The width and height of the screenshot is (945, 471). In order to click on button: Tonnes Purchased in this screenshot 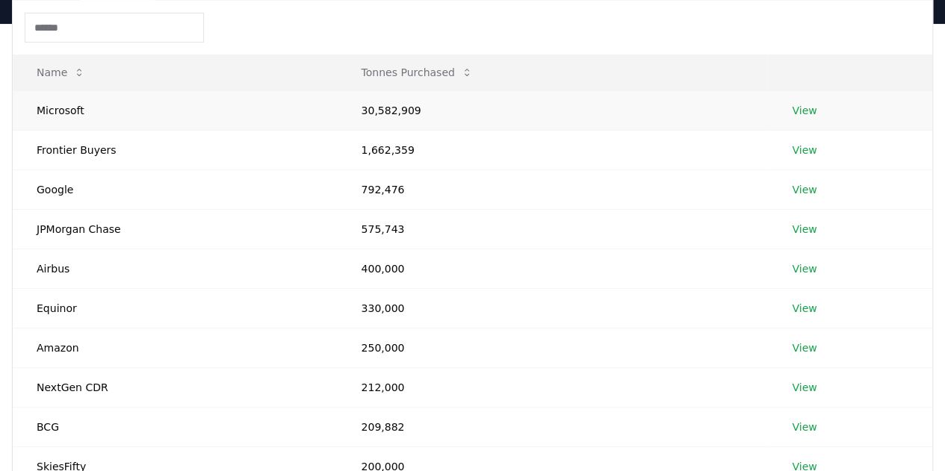, I will do `click(416, 72)`.